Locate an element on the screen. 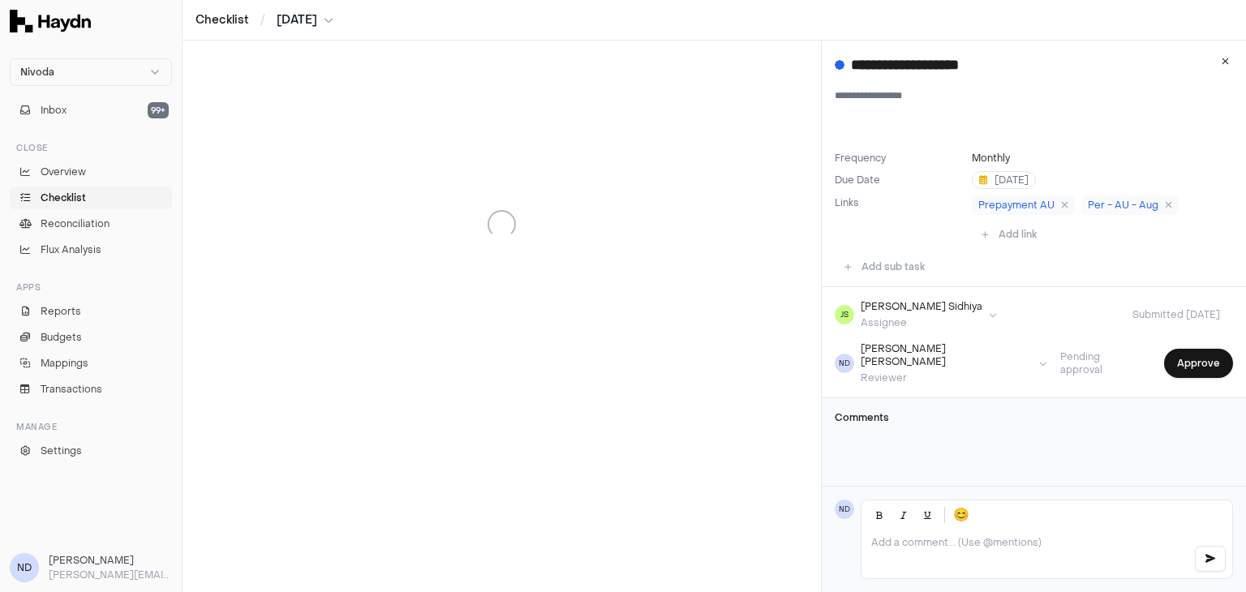  a: Flux Analysis is located at coordinates (91, 250).